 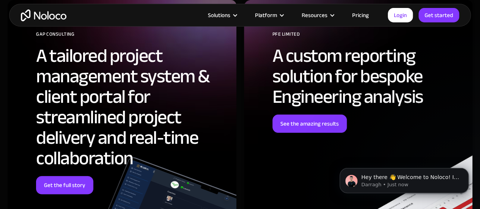 What do you see at coordinates (82, 36) in the screenshot?
I see `span: Hey there 👋 Welcome to Noloco! If you have any questions, just reply to this message. [GEOGRAPHIC...` at bounding box center [82, 36].